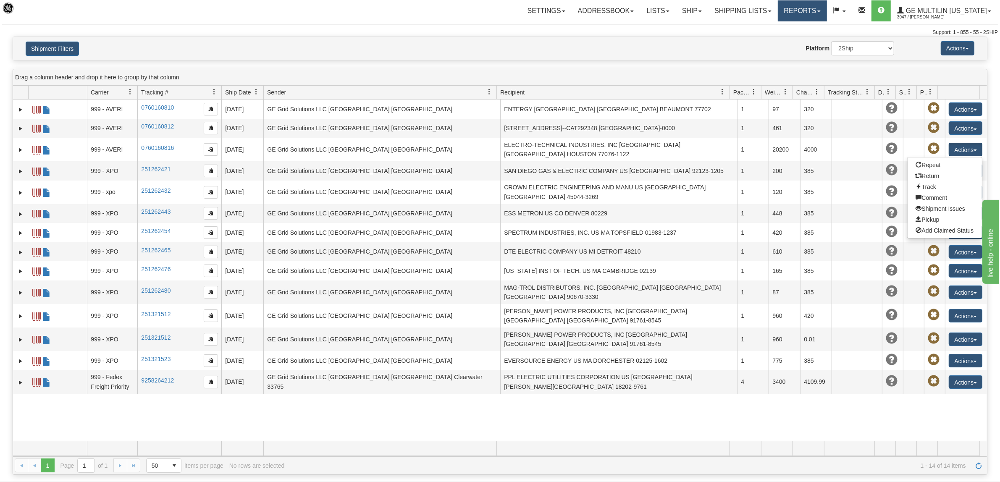 The image size is (1000, 482). I want to click on a: Comment, so click(945, 198).